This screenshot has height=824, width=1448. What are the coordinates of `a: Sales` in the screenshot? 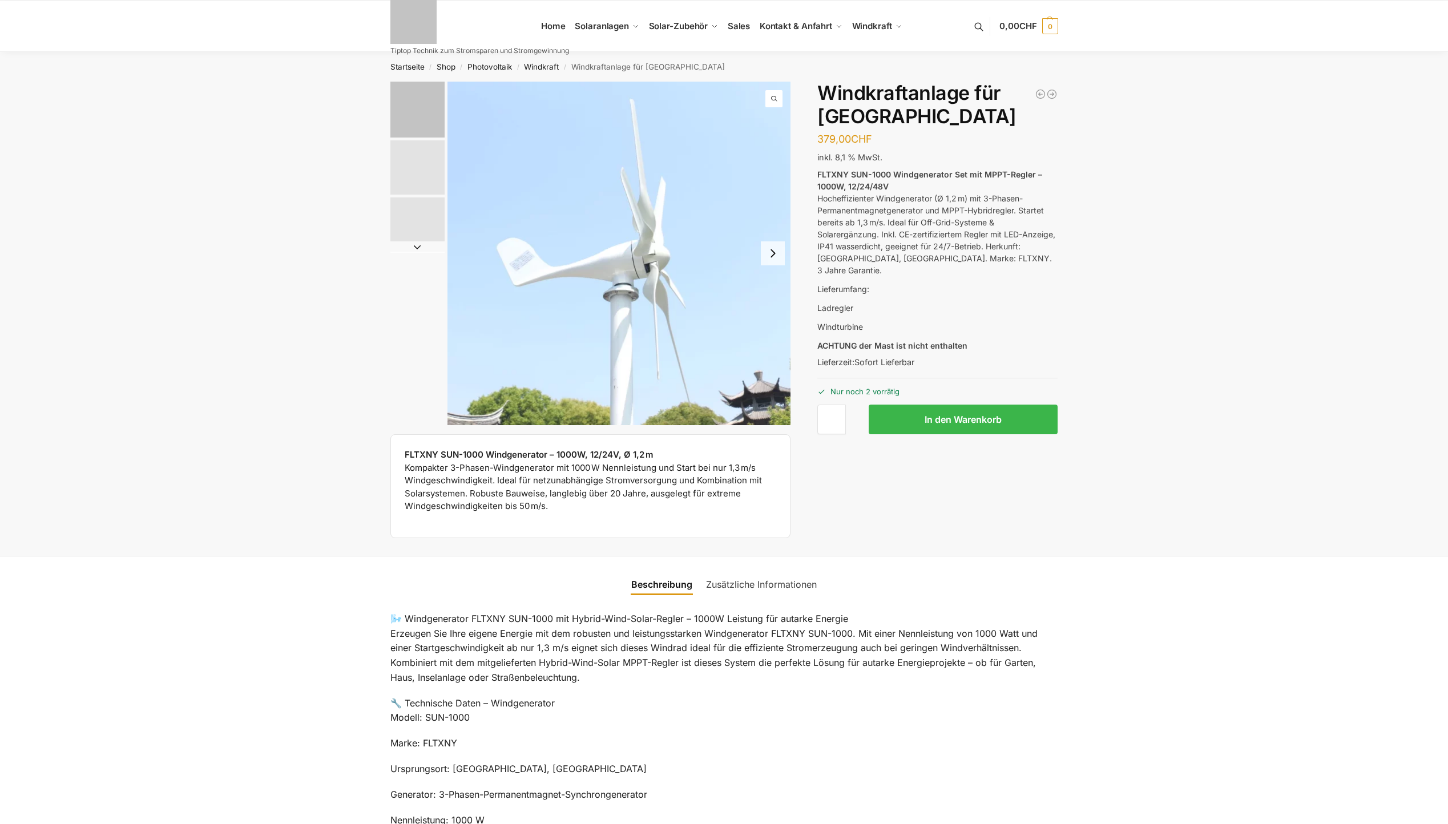 It's located at (738, 26).